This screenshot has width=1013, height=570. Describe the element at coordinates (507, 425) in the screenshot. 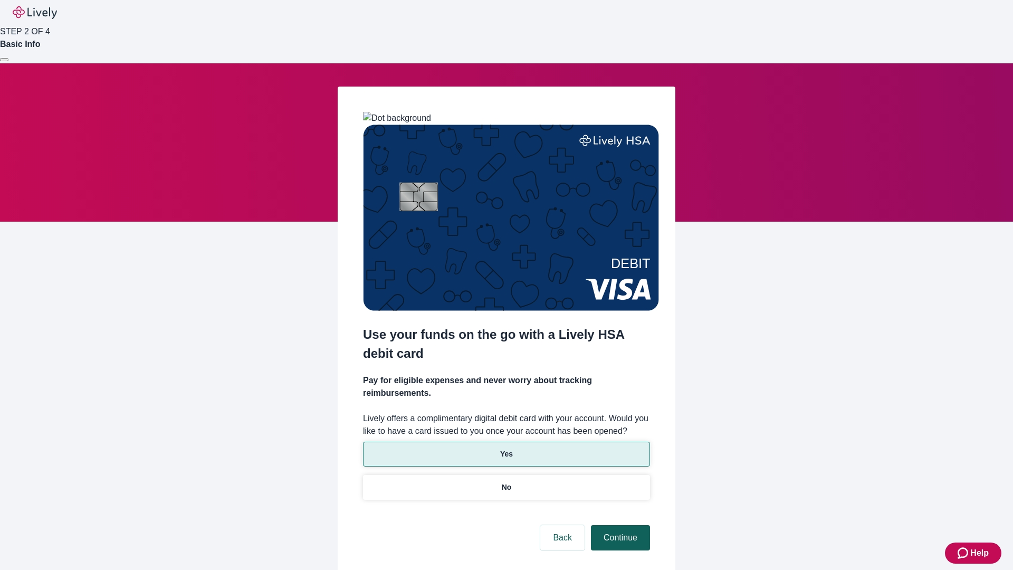

I see `label: Lively offers a complimentary digital debit card with your account. Would you like to have a card...` at that location.